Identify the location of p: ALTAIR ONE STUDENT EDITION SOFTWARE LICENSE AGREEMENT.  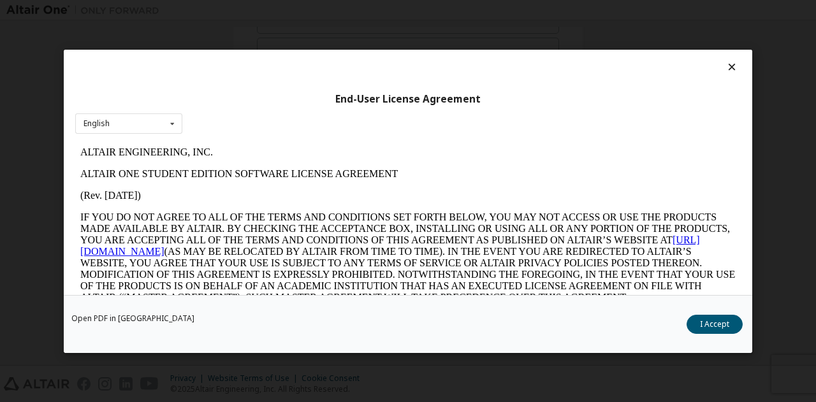
(333, 33).